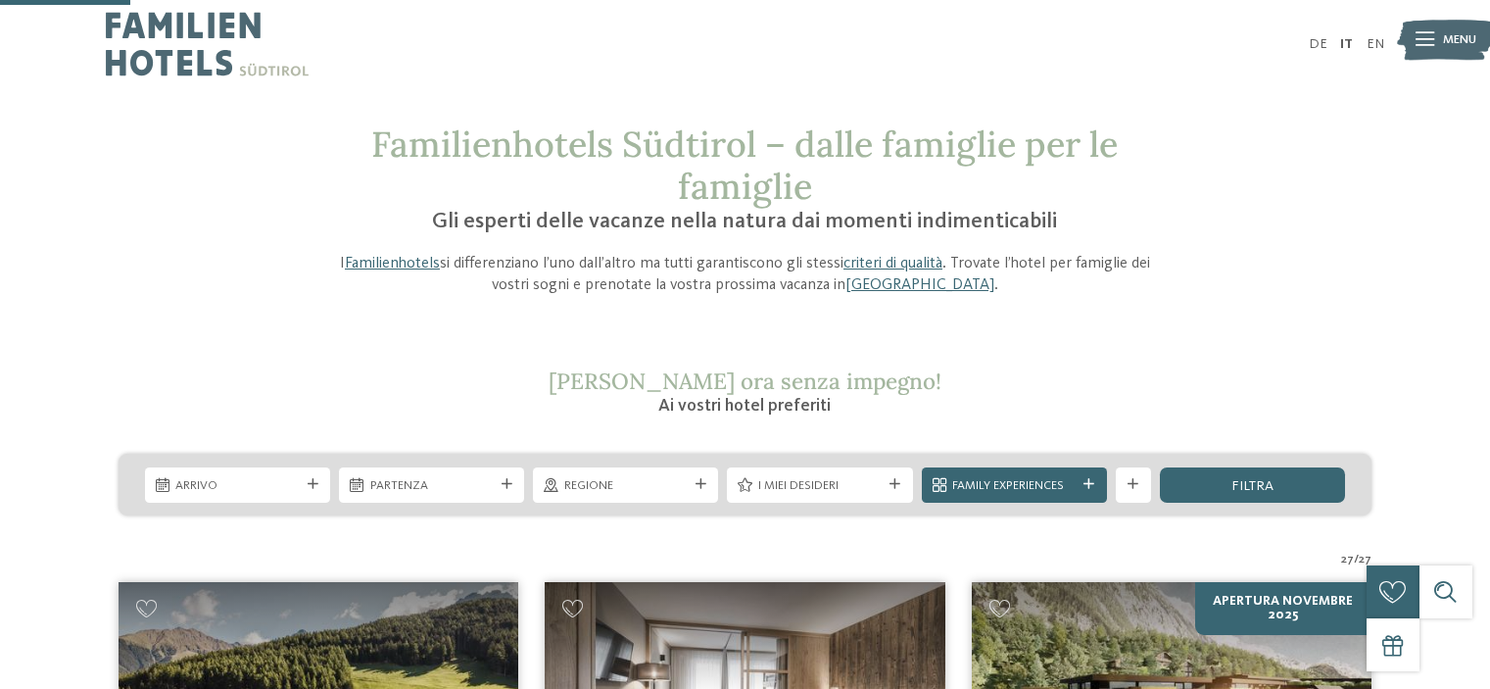 The width and height of the screenshot is (1490, 689). I want to click on span: Family Experiences, so click(1014, 486).